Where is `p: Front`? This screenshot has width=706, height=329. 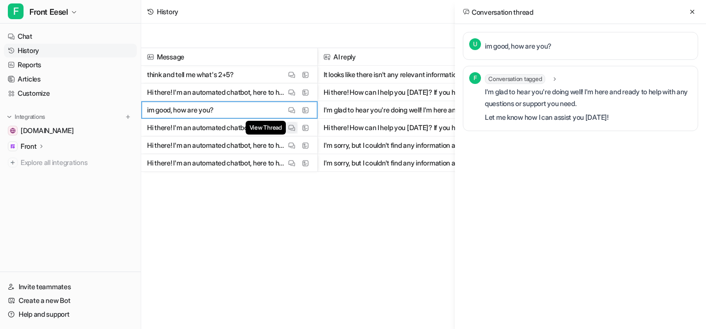 p: Front is located at coordinates (28, 146).